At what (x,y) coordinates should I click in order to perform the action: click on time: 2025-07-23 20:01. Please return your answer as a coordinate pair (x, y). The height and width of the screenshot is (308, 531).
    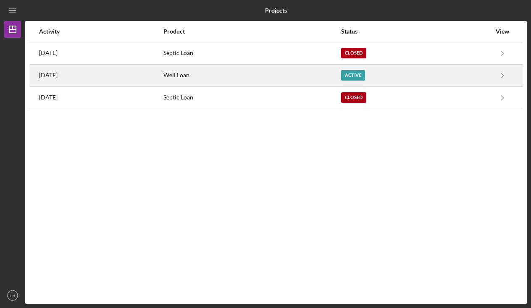
    Looking at the image, I should click on (48, 75).